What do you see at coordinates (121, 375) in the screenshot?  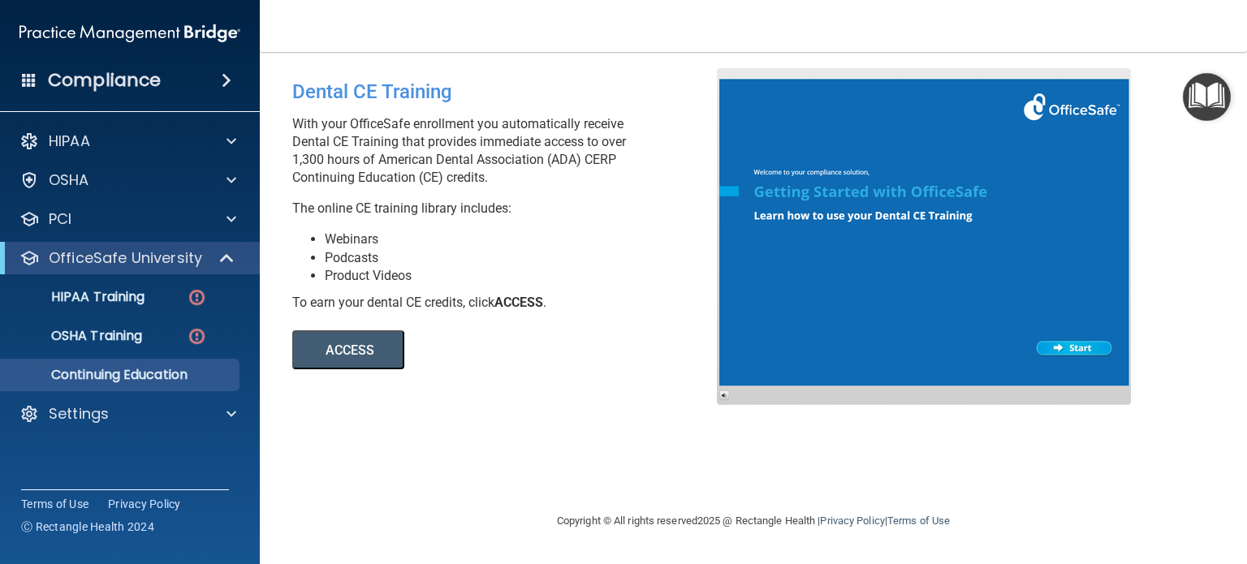 I see `p: Continuing Education` at bounding box center [121, 375].